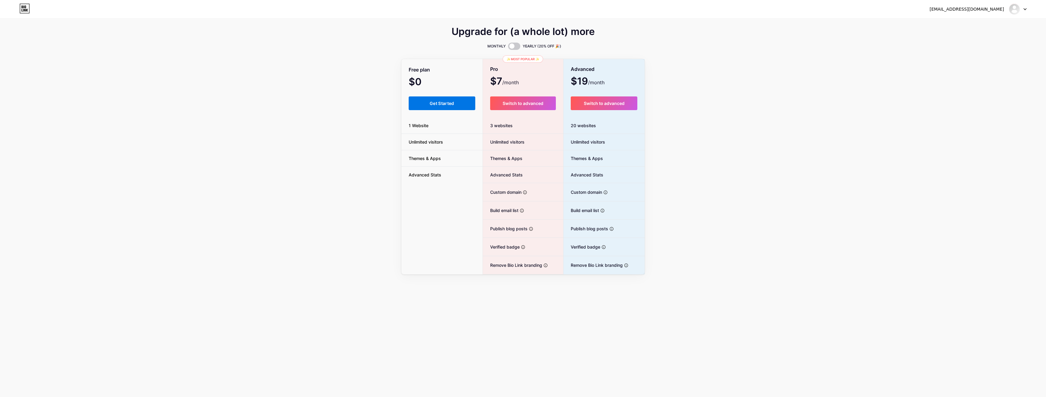 The height and width of the screenshot is (397, 1046). I want to click on span: Get Started, so click(442, 103).